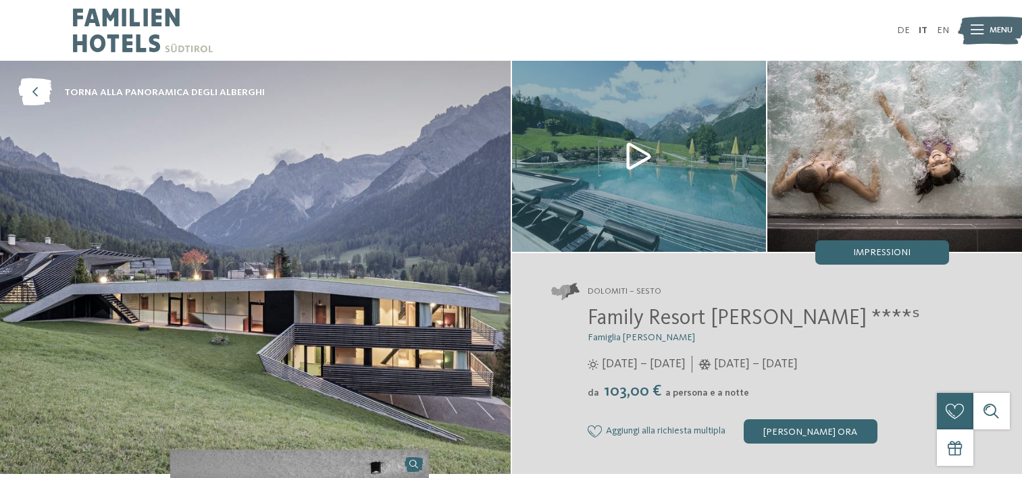 The height and width of the screenshot is (478, 1022). What do you see at coordinates (639, 156) in the screenshot?
I see `a: Il nostro family hotel a Sesto, il vostro rifugio sulle Dolomiti.` at bounding box center [639, 156].